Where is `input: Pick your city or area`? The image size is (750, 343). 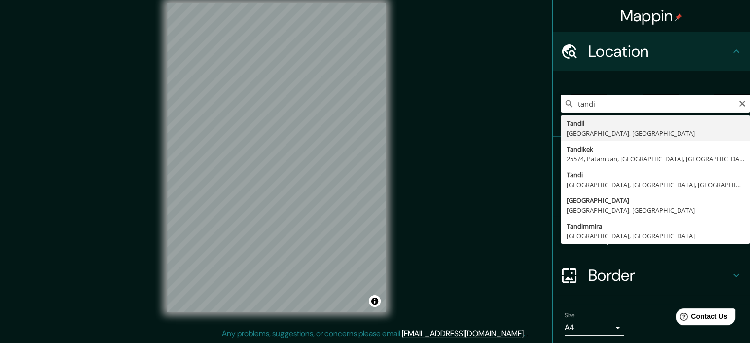 input: Pick your city or area is located at coordinates (655, 104).